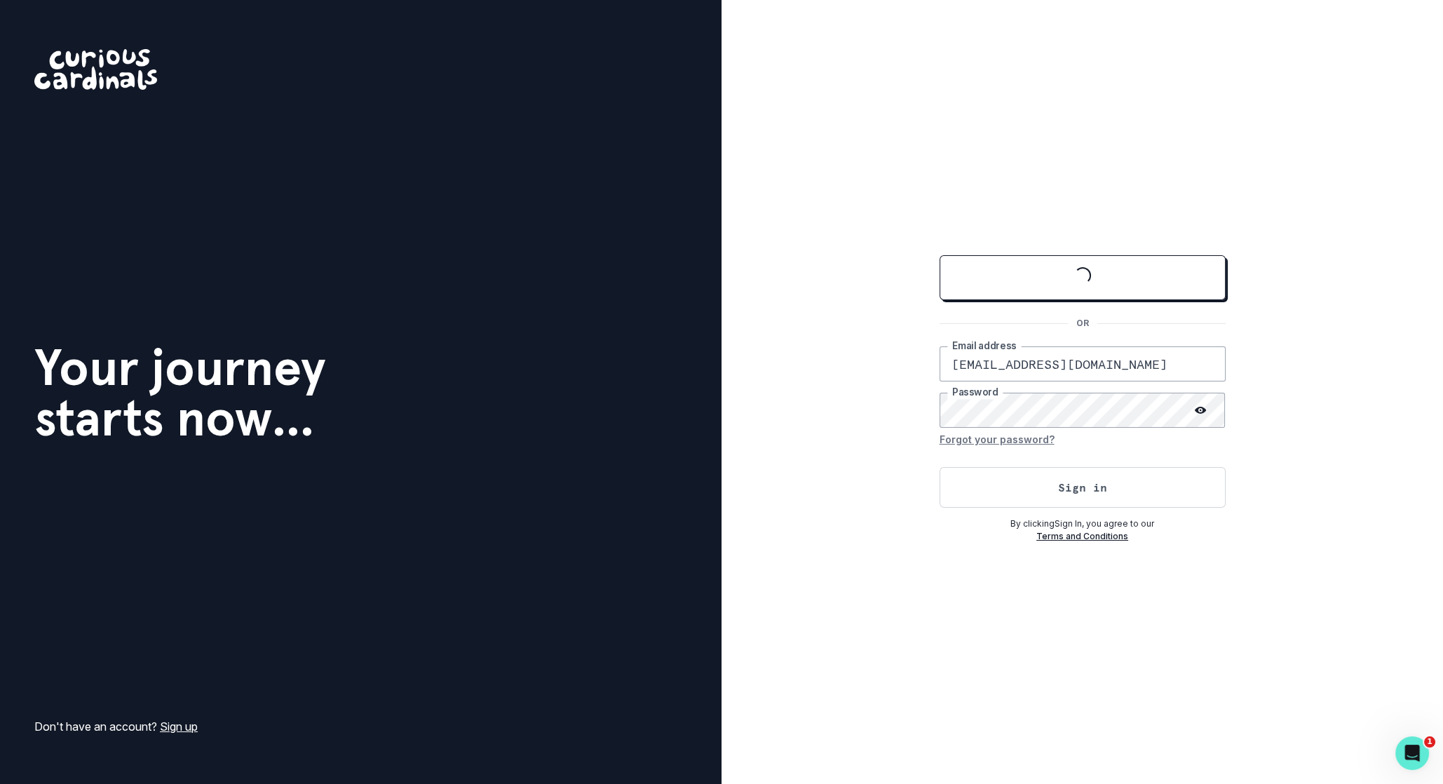 The height and width of the screenshot is (784, 1443). I want to click on p: Don't have an account?, so click(116, 726).